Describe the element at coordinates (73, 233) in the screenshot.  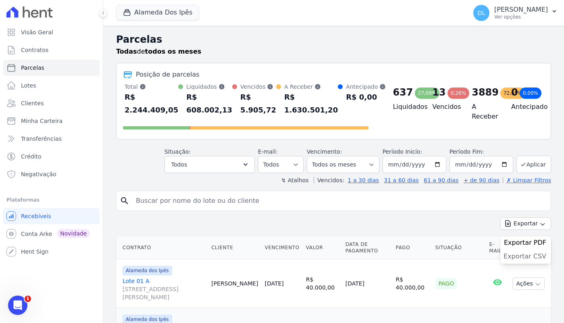
I see `span: Novidade` at that location.